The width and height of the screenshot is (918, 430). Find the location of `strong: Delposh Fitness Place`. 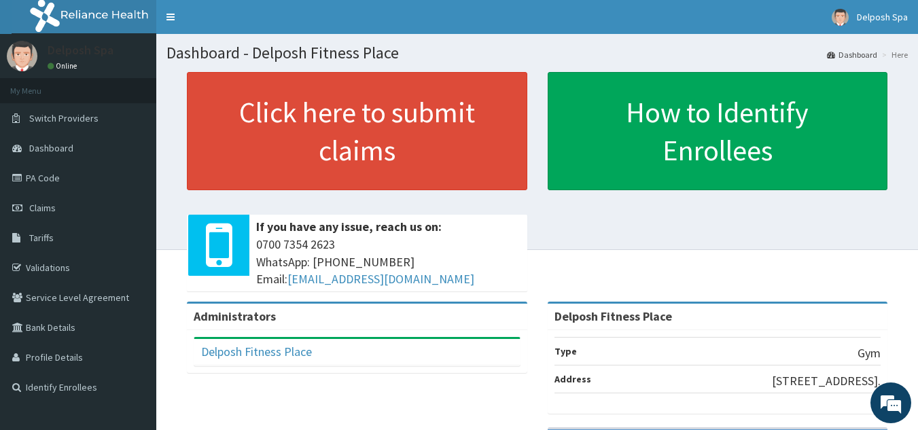

strong: Delposh Fitness Place is located at coordinates (613, 316).